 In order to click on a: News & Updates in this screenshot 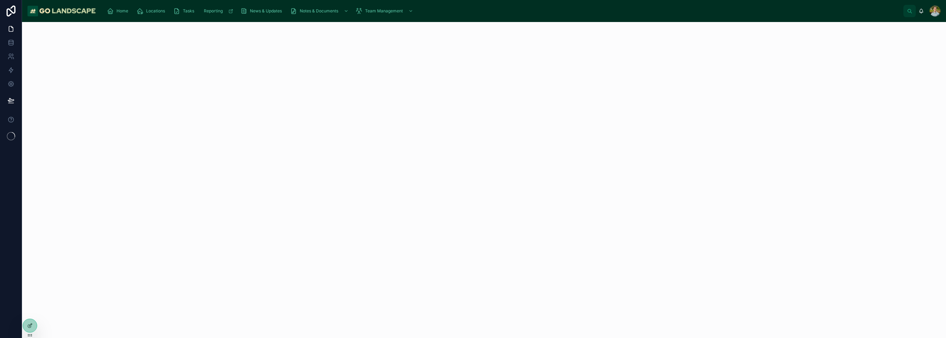, I will do `click(262, 11)`.